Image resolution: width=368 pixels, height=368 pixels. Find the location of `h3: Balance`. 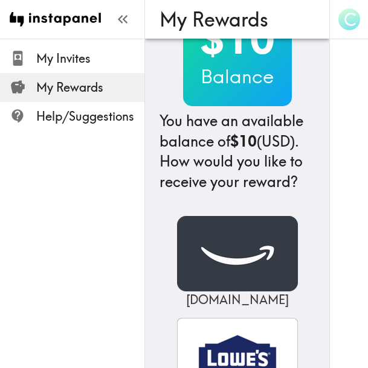

h3: Balance is located at coordinates (237, 76).